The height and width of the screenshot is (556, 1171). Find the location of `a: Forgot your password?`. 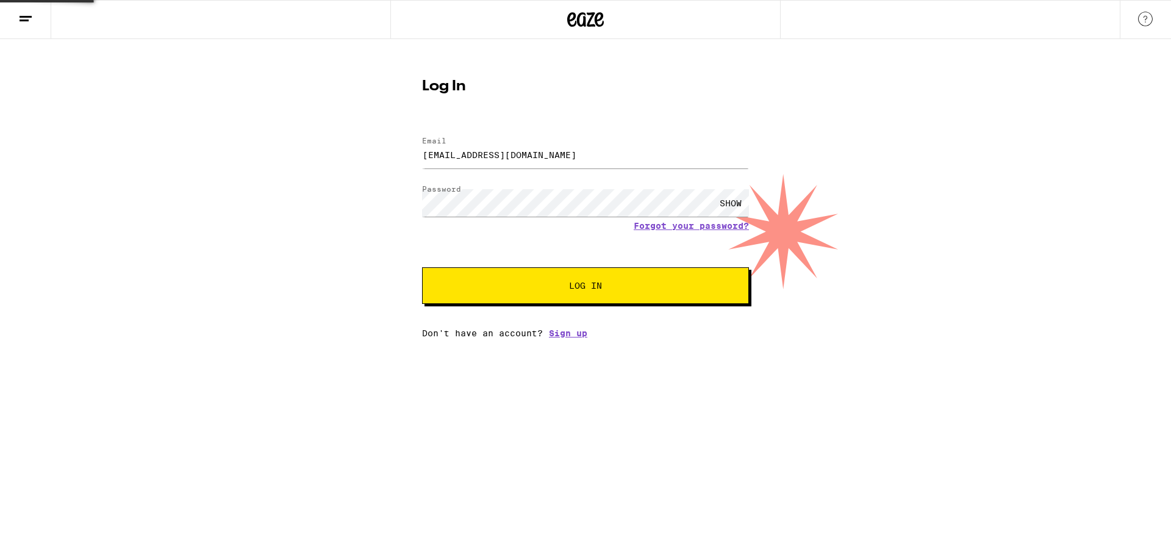

a: Forgot your password? is located at coordinates (691, 226).